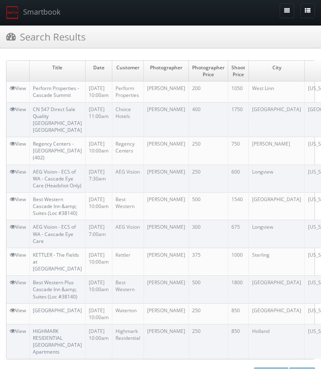 Image resolution: width=321 pixels, height=369 pixels. Describe the element at coordinates (277, 261) in the screenshot. I see `td: Sterling` at that location.